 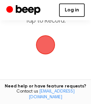 I want to click on img: Beep Logo, so click(x=46, y=45).